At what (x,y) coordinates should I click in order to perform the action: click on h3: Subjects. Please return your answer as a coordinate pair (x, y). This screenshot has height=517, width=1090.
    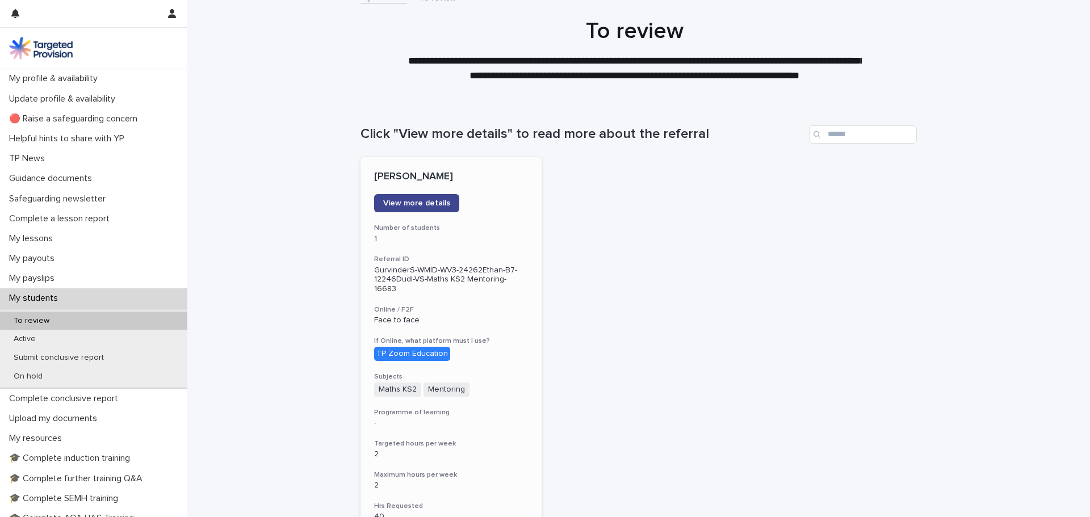
    Looking at the image, I should click on (451, 377).